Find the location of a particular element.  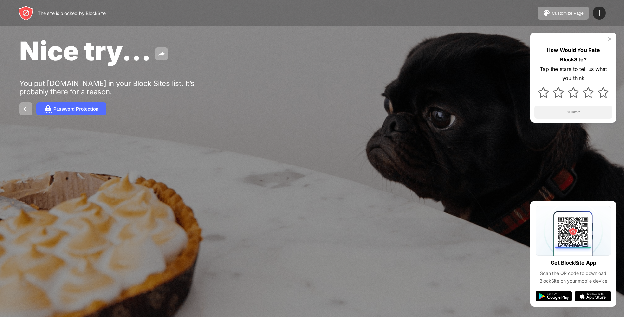

img: share.svg is located at coordinates (162, 54).